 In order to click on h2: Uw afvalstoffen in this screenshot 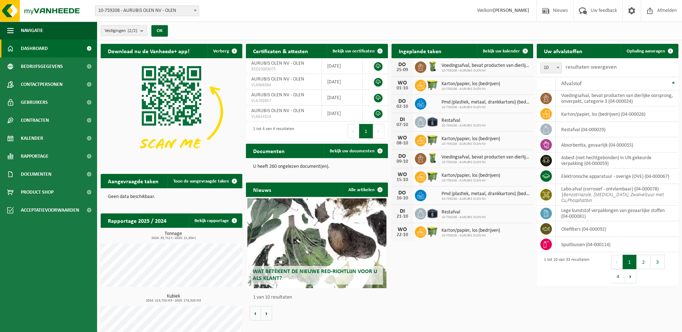, I will do `click(563, 51)`.